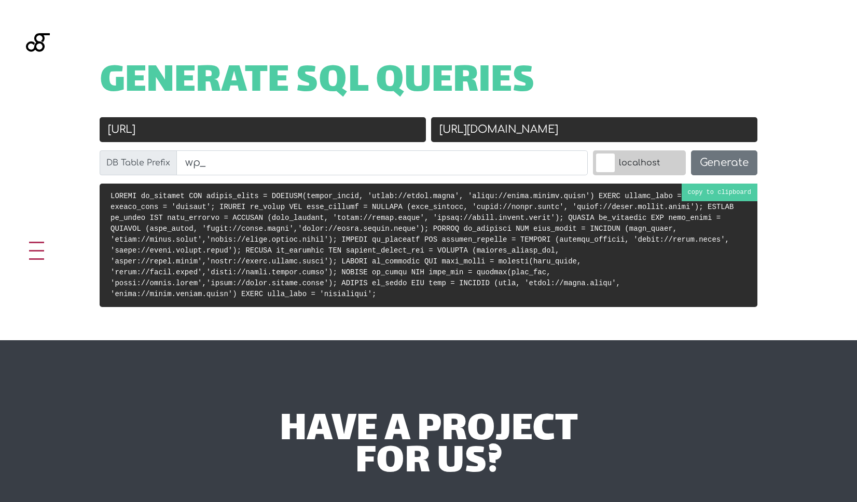 The image size is (857, 502). I want to click on div: have a project for us?, so click(428, 447).